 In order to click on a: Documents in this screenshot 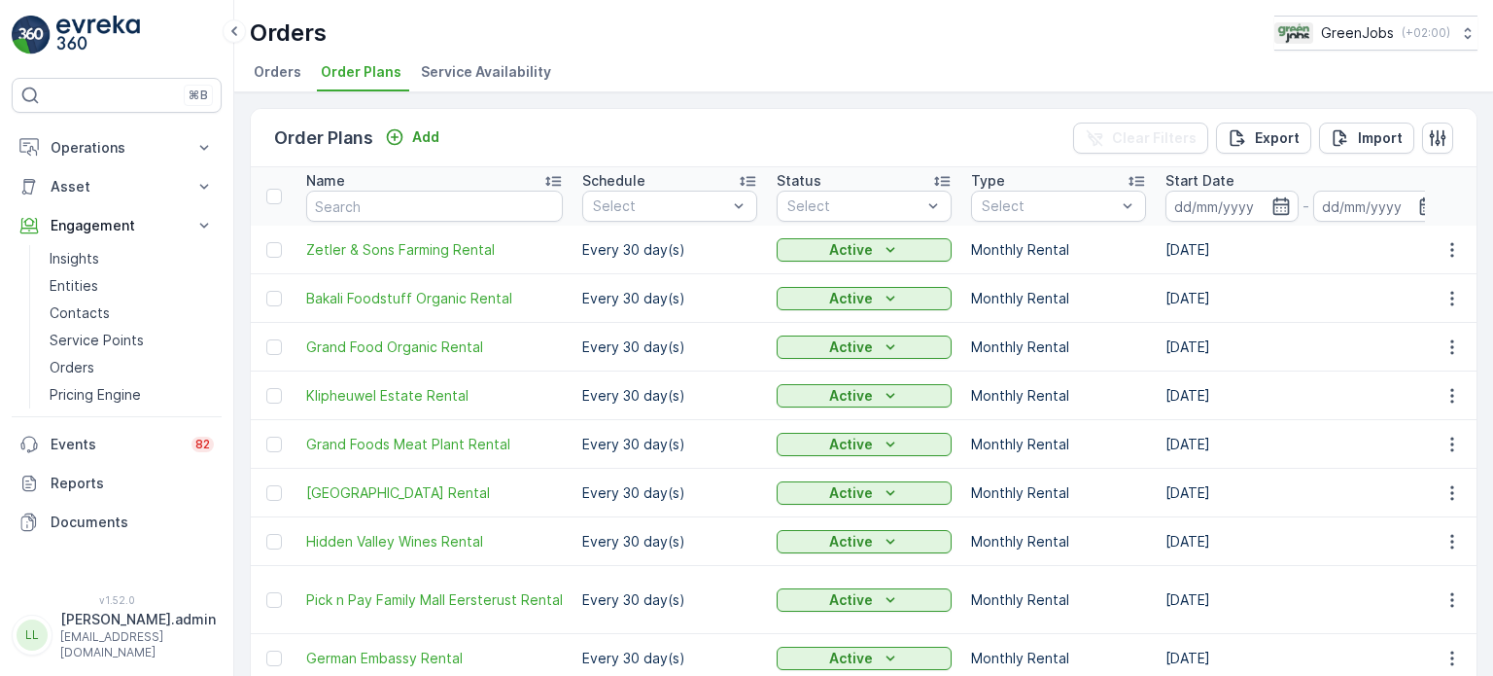, I will do `click(117, 522)`.